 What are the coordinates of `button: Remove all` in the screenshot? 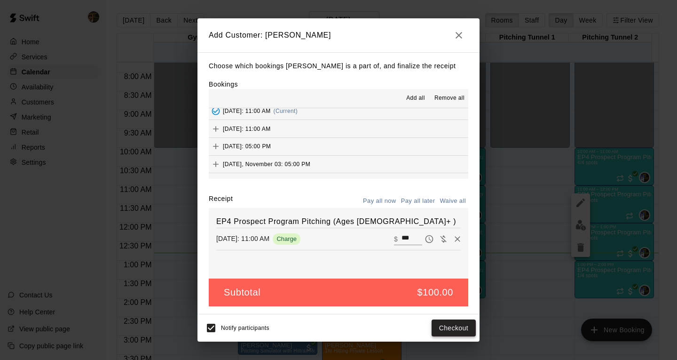 It's located at (449, 98).